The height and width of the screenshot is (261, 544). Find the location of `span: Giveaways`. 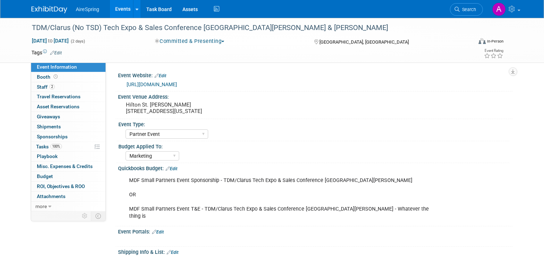

span: Giveaways is located at coordinates (48, 117).